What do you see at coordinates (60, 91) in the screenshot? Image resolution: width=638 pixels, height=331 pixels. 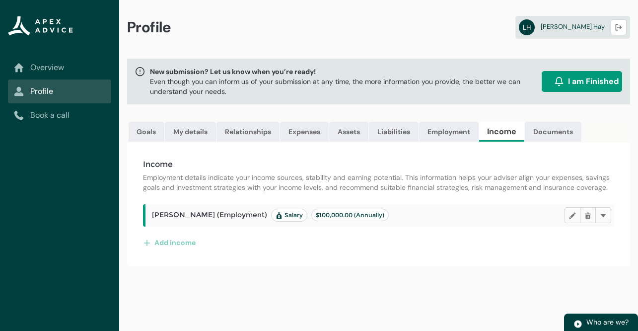 I see `nav: Sub page` at bounding box center [60, 91].